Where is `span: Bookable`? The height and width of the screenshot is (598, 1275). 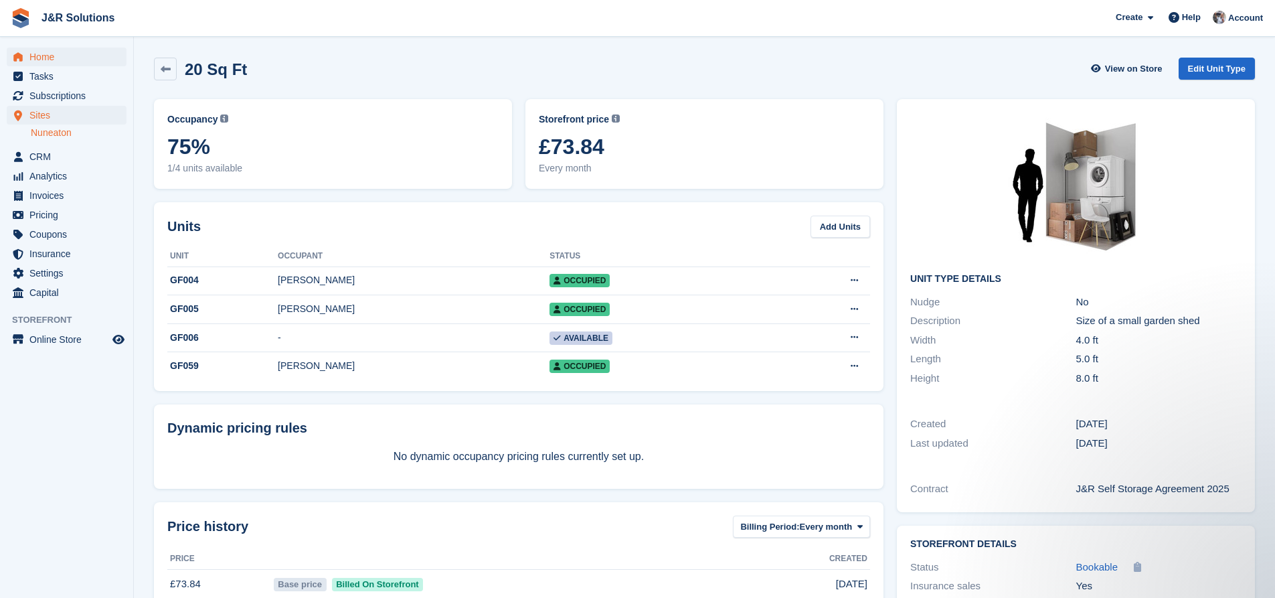 span: Bookable is located at coordinates (1097, 566).